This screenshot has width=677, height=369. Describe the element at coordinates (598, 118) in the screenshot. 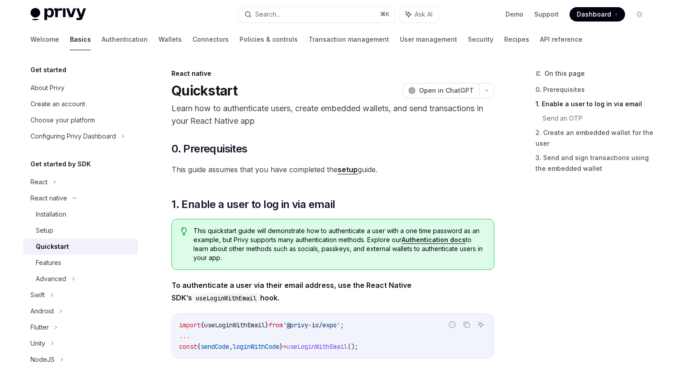

I see `a: Send an OTP` at that location.